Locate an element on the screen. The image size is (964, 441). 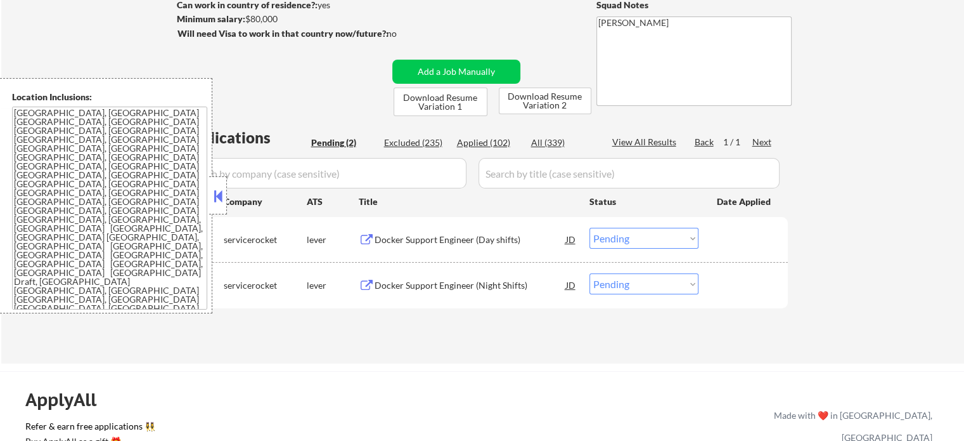
input: Search by title (case sensitive) is located at coordinates (629, 173).